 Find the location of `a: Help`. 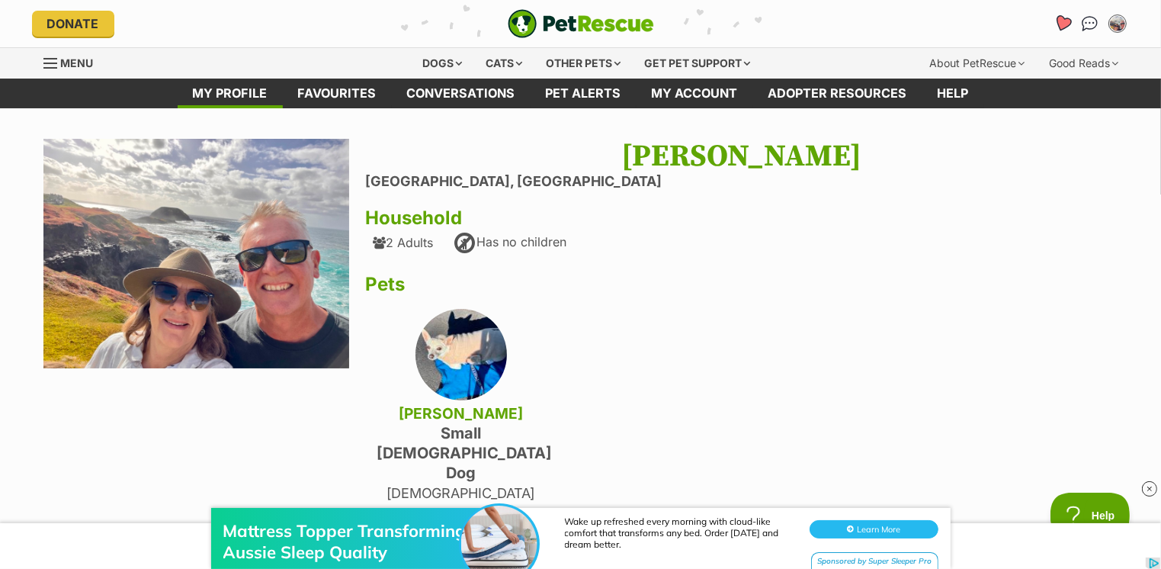

a: Help is located at coordinates (953, 93).